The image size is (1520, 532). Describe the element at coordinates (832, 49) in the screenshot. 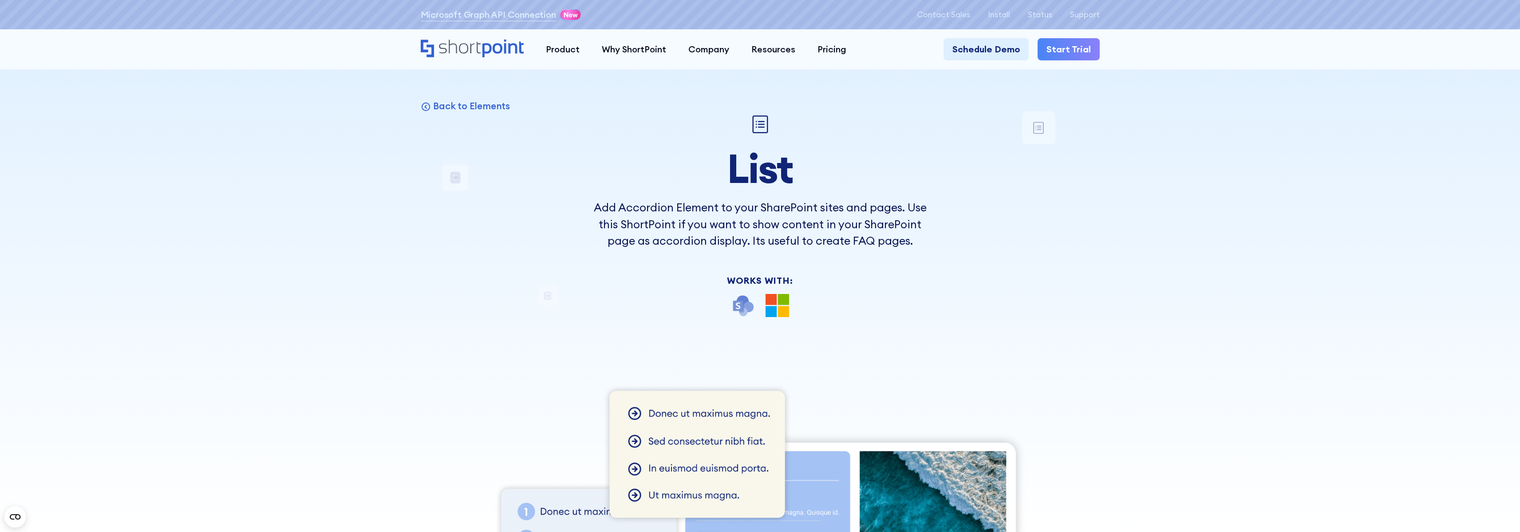

I see `div: Pricing` at that location.